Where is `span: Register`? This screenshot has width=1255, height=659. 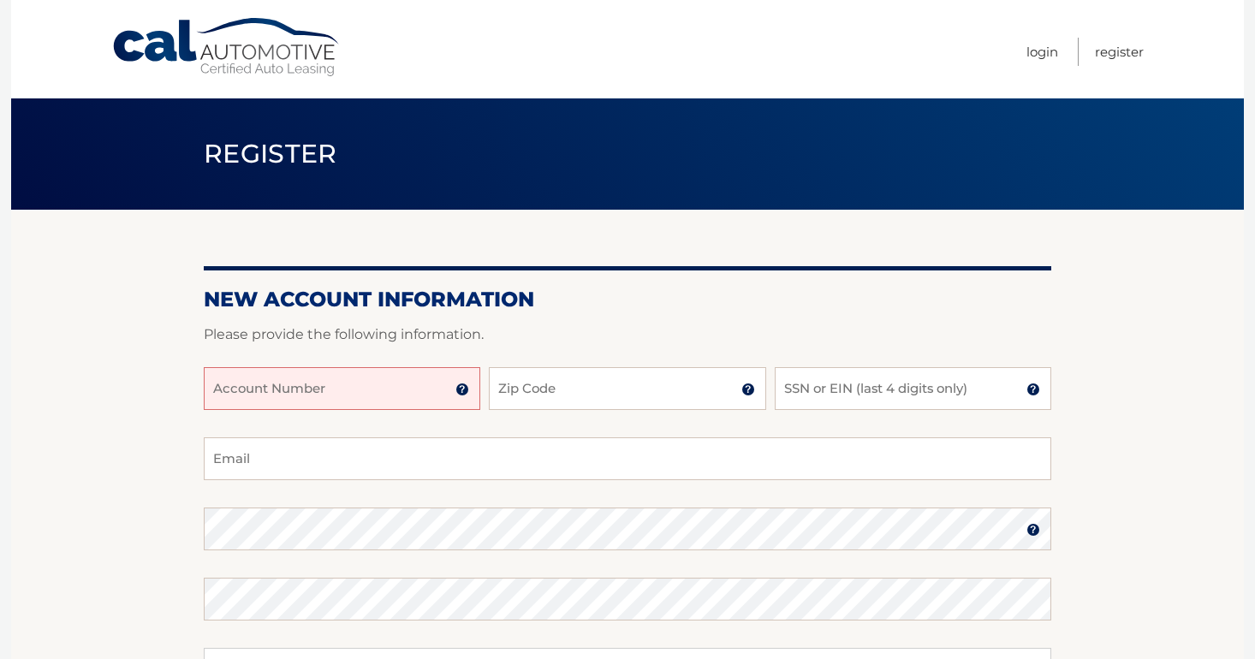 span: Register is located at coordinates (271, 153).